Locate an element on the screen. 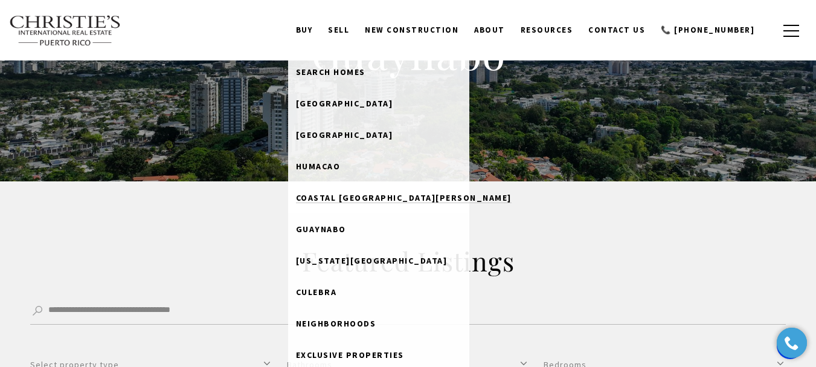 Image resolution: width=816 pixels, height=367 pixels. span: Neighborhoods is located at coordinates (336, 323).